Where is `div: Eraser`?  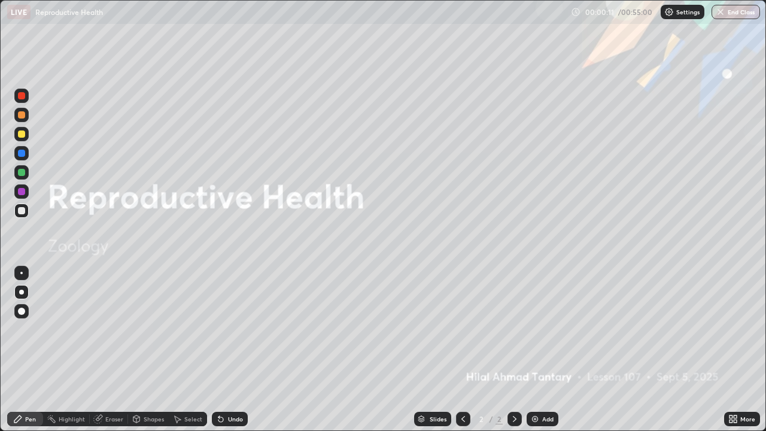
div: Eraser is located at coordinates (114, 419).